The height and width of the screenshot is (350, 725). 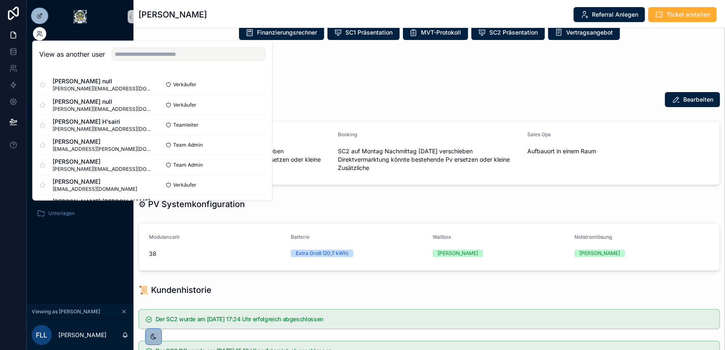 What do you see at coordinates (584, 33) in the screenshot?
I see `button: Vertragsangebot` at bounding box center [584, 33].